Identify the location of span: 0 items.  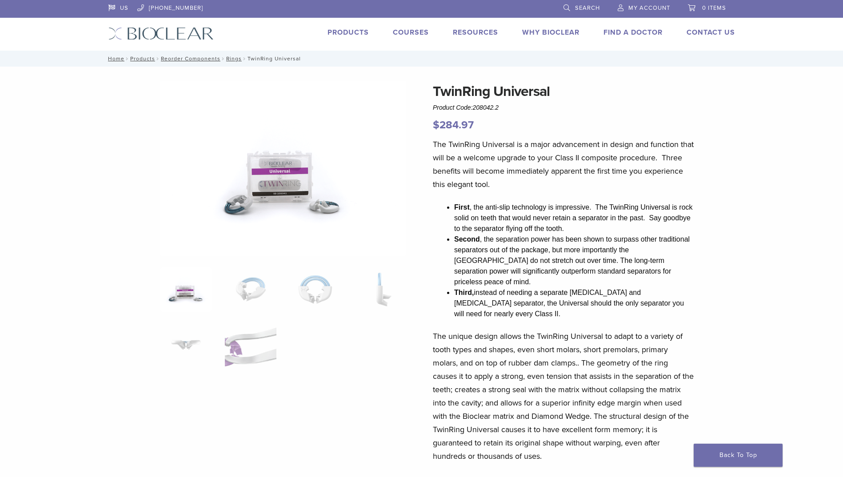
(714, 8).